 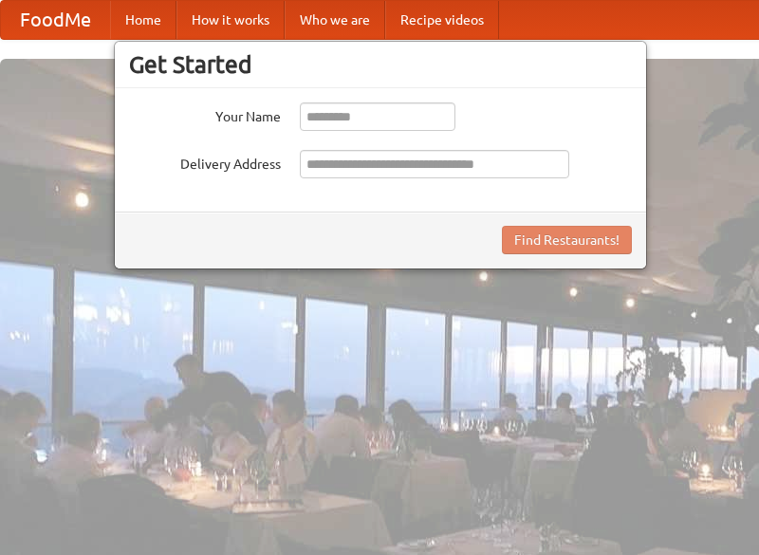 I want to click on a: Who we are, so click(x=335, y=20).